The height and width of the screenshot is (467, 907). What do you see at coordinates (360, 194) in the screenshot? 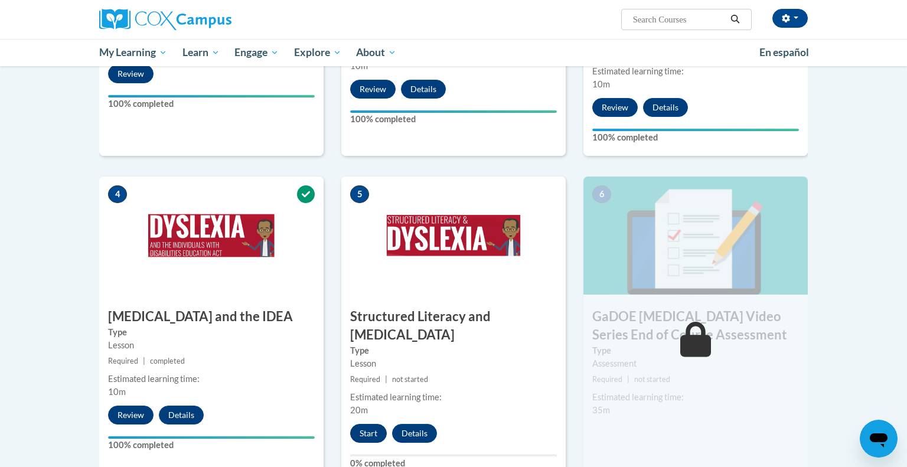
I see `span: 5` at bounding box center [360, 194].